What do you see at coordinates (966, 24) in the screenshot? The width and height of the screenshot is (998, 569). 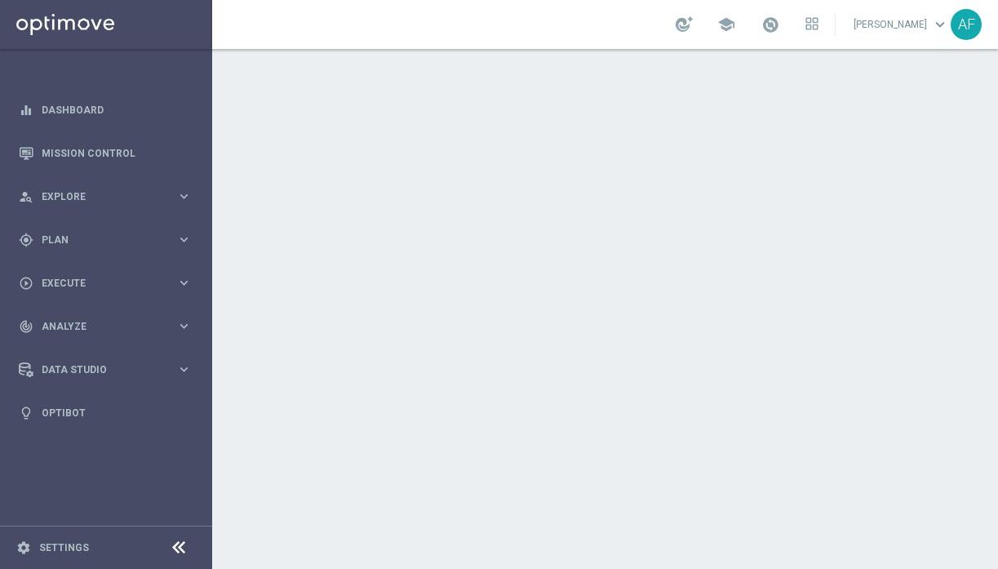 I see `div: AF` at bounding box center [966, 24].